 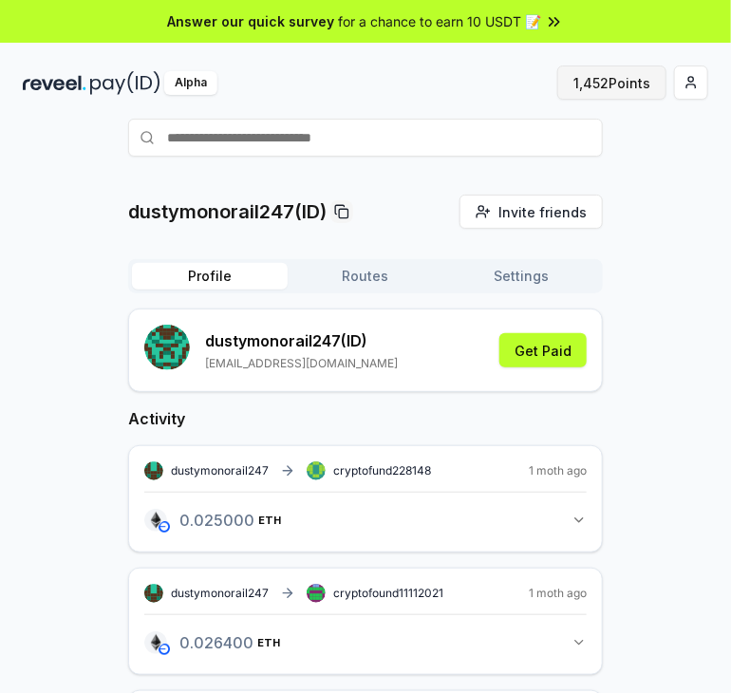 I want to click on button: Invite friends, so click(x=531, y=212).